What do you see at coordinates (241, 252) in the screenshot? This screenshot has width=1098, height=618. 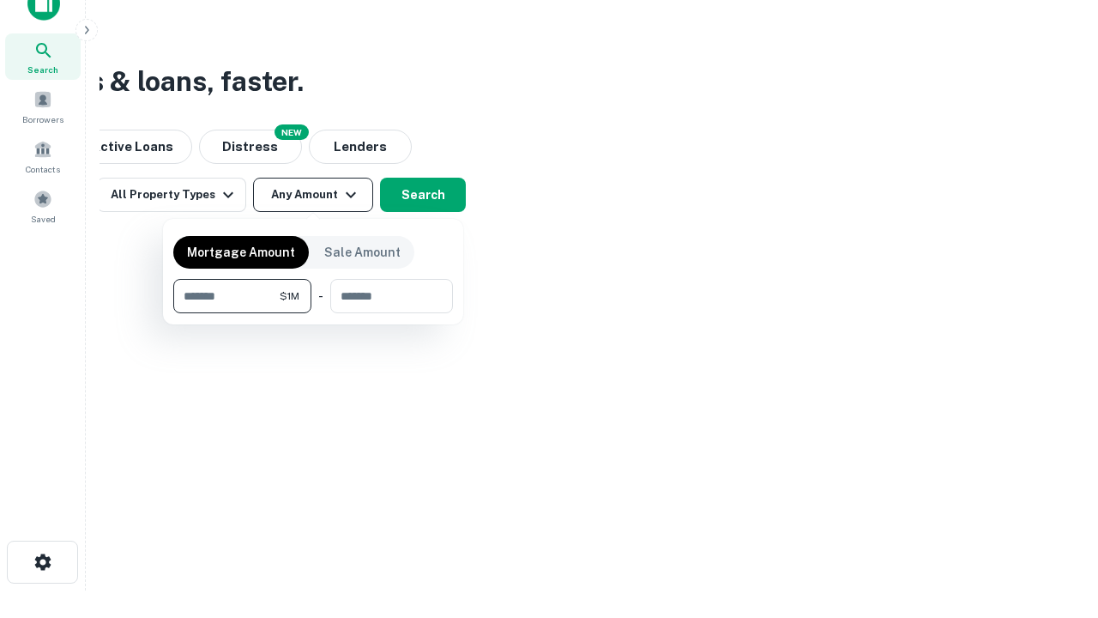 I see `p: Mortgage Amount` at bounding box center [241, 252].